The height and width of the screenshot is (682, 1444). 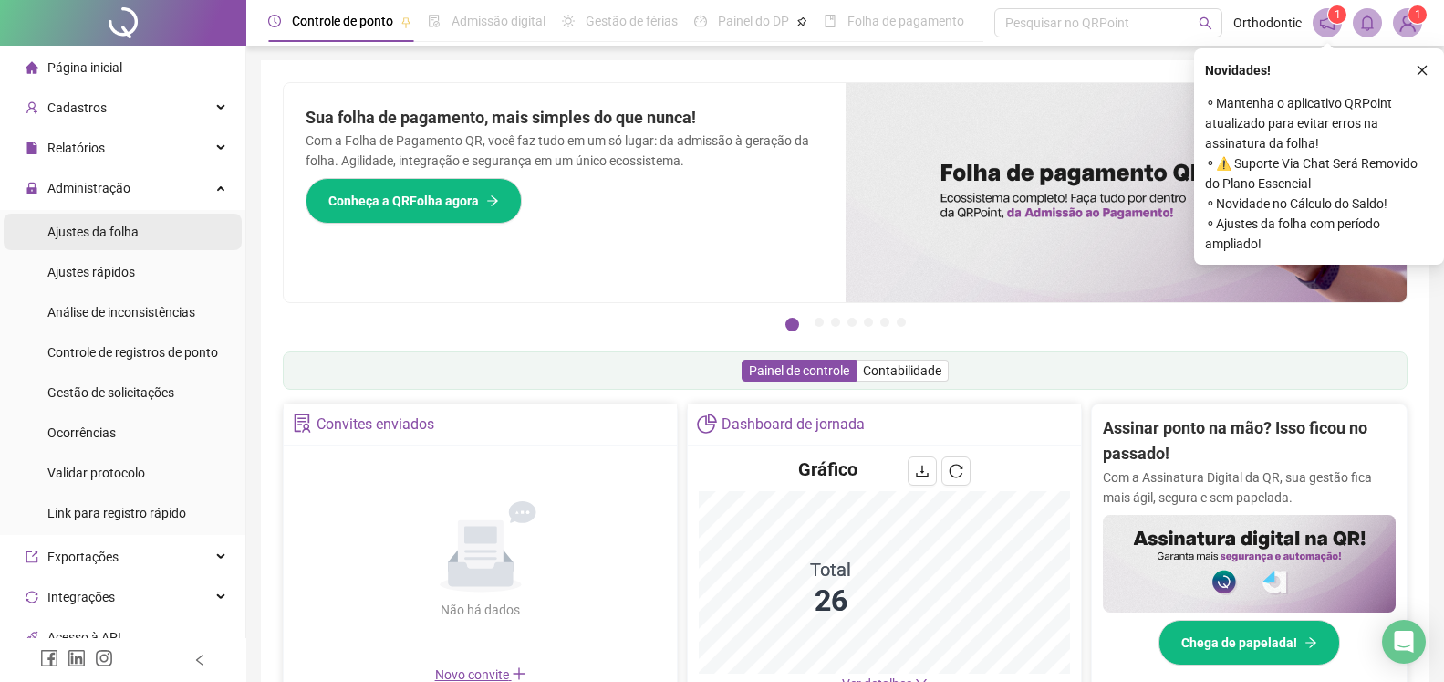 I want to click on span: book, so click(x=830, y=21).